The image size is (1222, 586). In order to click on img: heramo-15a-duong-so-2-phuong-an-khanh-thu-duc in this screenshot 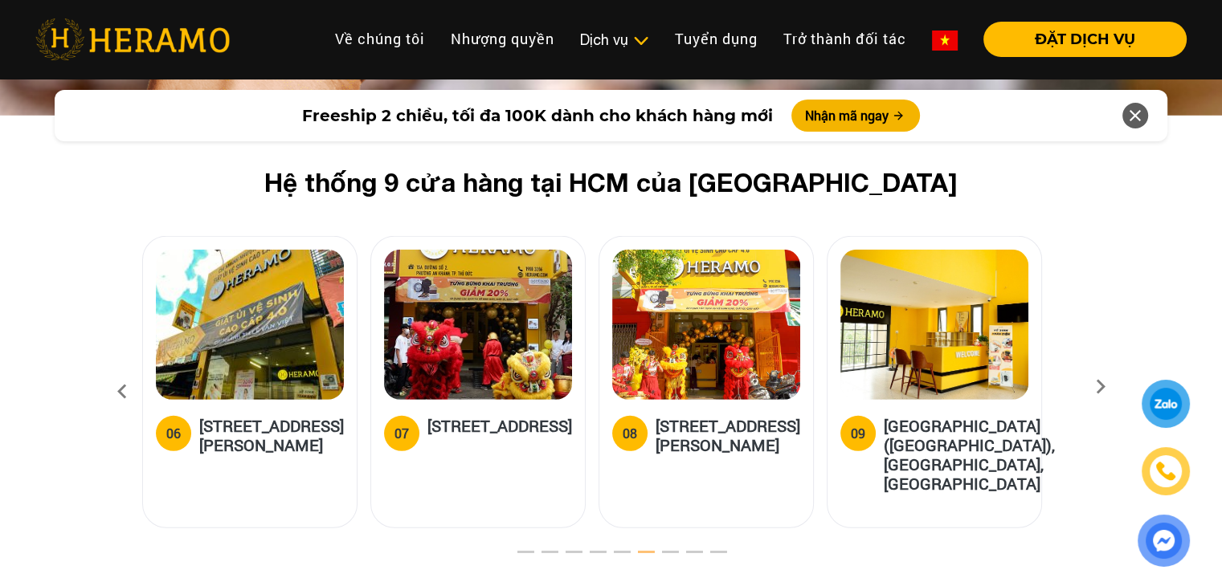, I will do `click(478, 324)`.